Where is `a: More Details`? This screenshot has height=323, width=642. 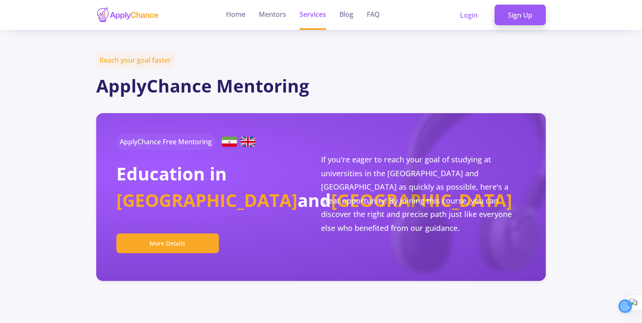 a: More Details is located at coordinates (171, 243).